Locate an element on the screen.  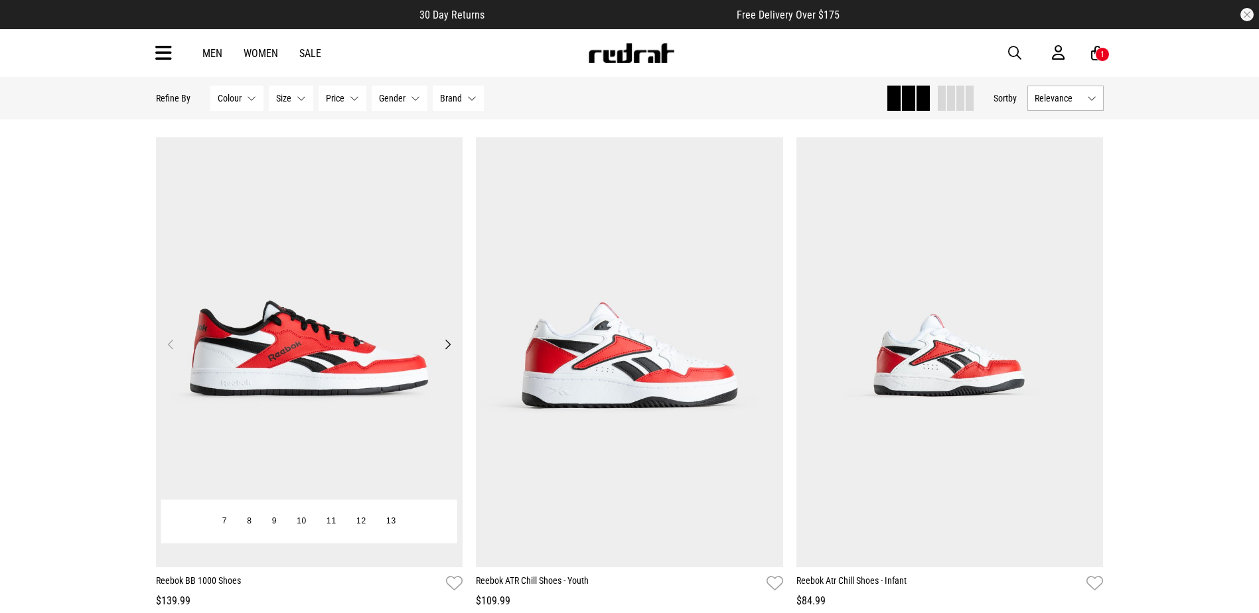
span: 30 Day Returns is located at coordinates (452, 15).